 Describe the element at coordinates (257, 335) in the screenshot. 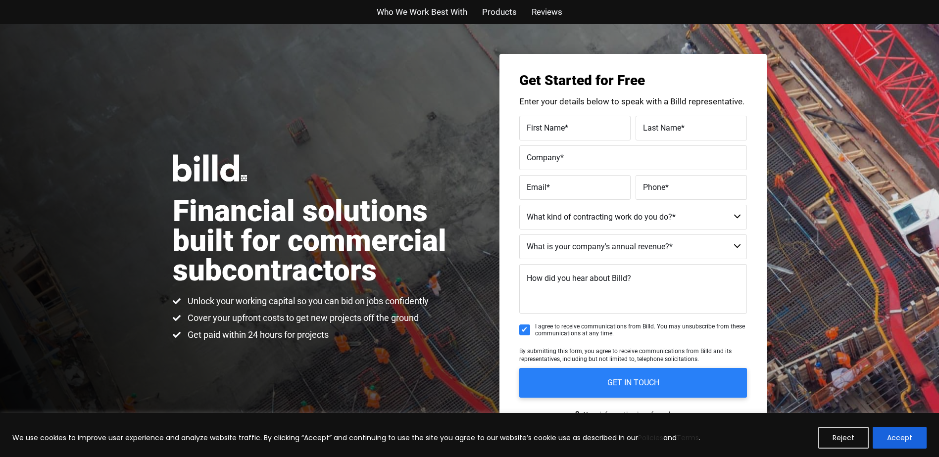

I see `span: Get paid within 24 hours for projects` at that location.